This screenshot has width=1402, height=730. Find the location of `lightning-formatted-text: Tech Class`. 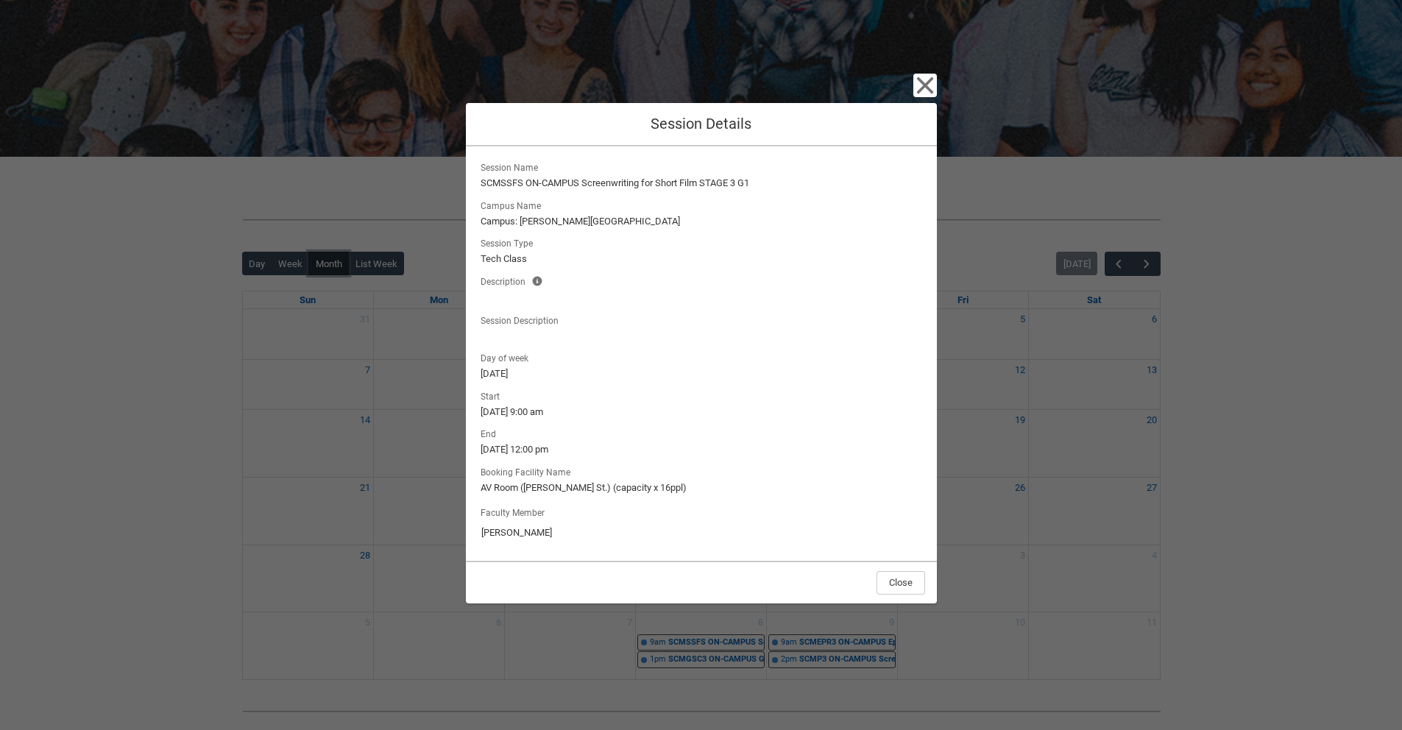

lightning-formatted-text: Tech Class is located at coordinates (701, 259).